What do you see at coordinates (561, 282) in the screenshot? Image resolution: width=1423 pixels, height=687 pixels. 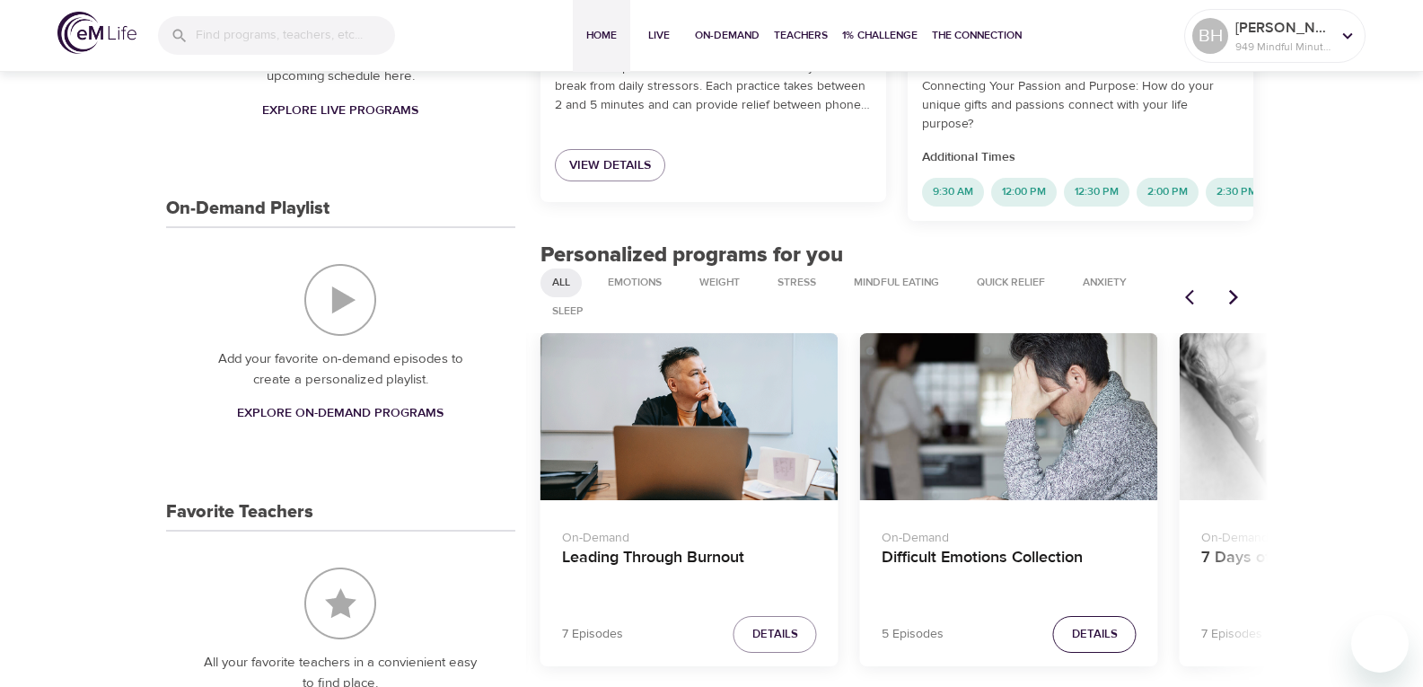 I see `span: All` at bounding box center [561, 282].